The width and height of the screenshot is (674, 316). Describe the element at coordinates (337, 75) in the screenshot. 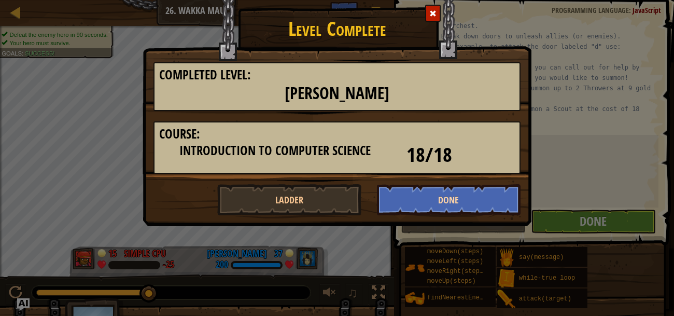

I see `h3: Completed Level:` at that location.